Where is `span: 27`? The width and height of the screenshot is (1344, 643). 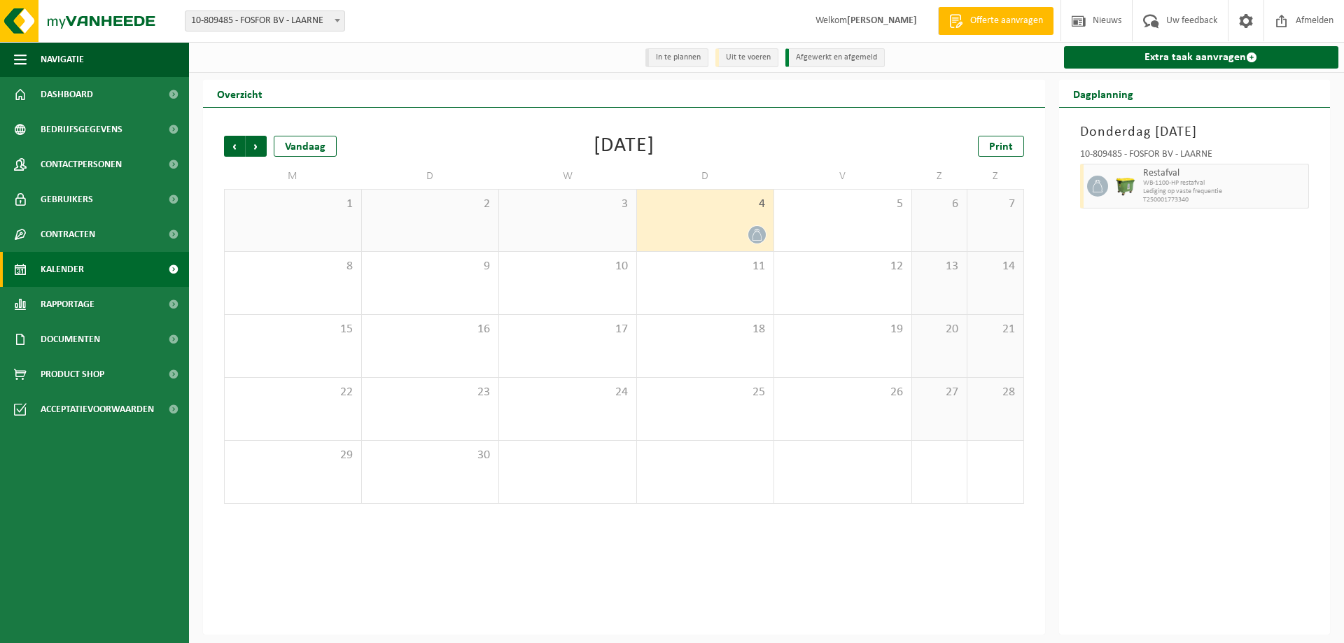 span: 27 is located at coordinates (940, 393).